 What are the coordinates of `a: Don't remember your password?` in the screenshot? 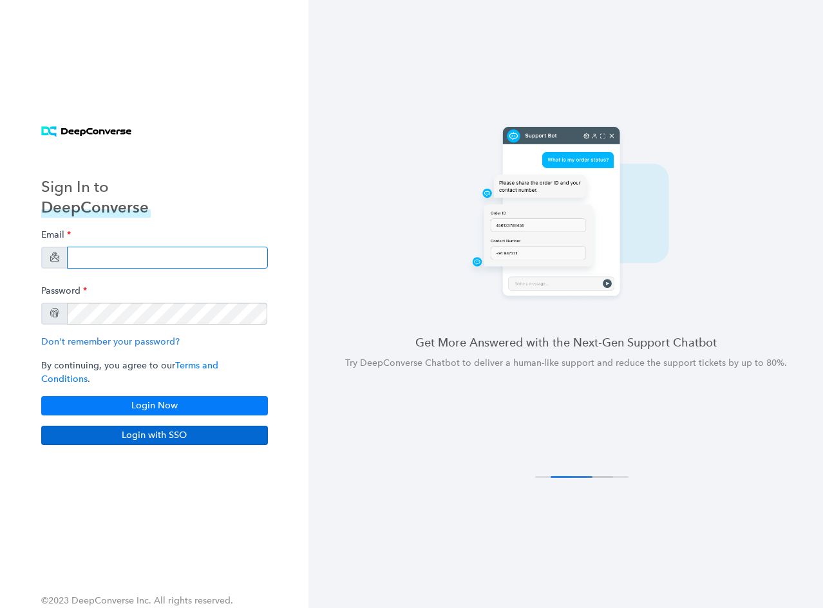 It's located at (110, 341).